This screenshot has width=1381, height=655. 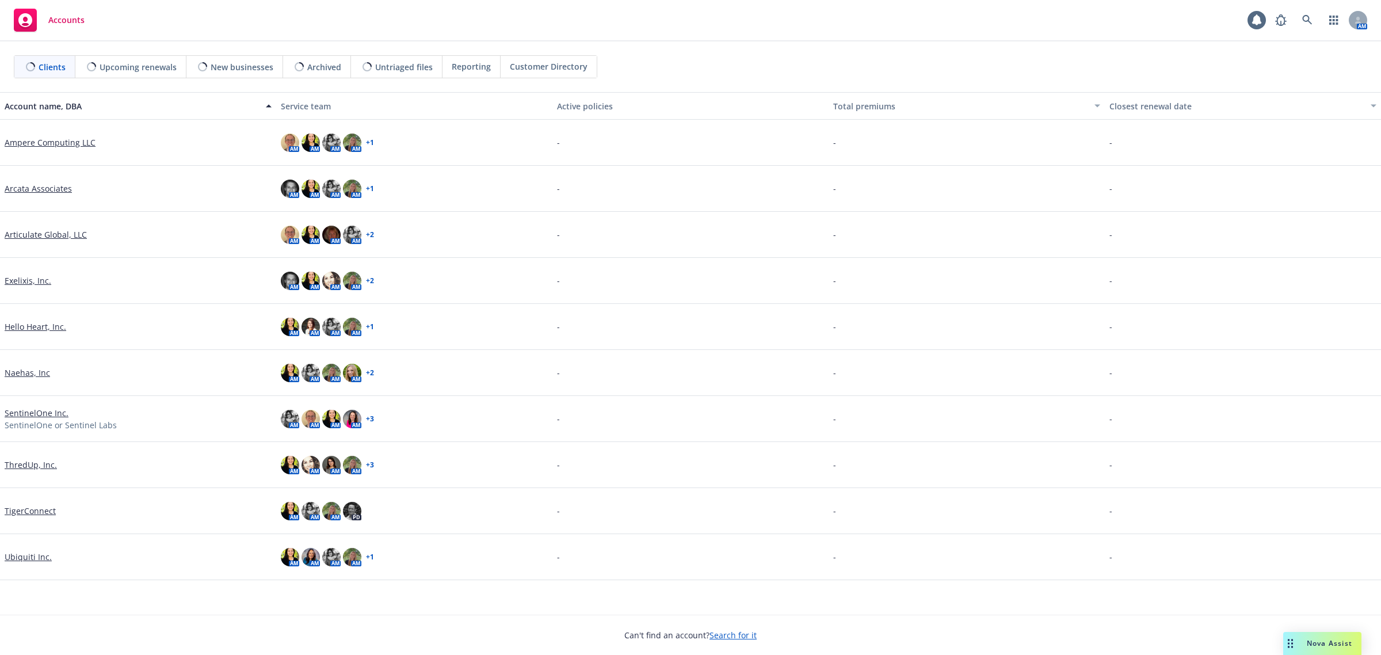 I want to click on span: Reporting, so click(x=471, y=66).